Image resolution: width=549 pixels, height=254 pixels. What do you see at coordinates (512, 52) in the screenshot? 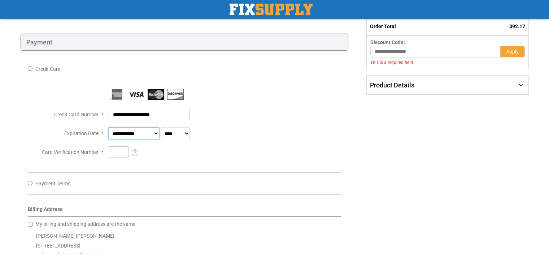
I see `button: Apply` at bounding box center [512, 52].